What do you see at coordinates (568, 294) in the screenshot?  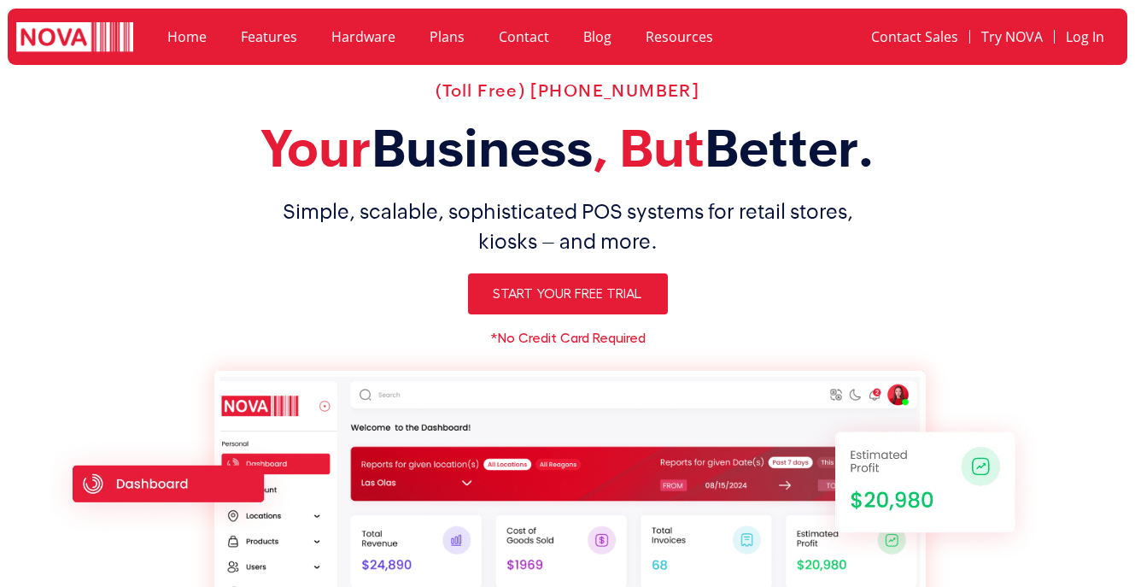 I see `span: Start Your Free Trial` at bounding box center [568, 294].